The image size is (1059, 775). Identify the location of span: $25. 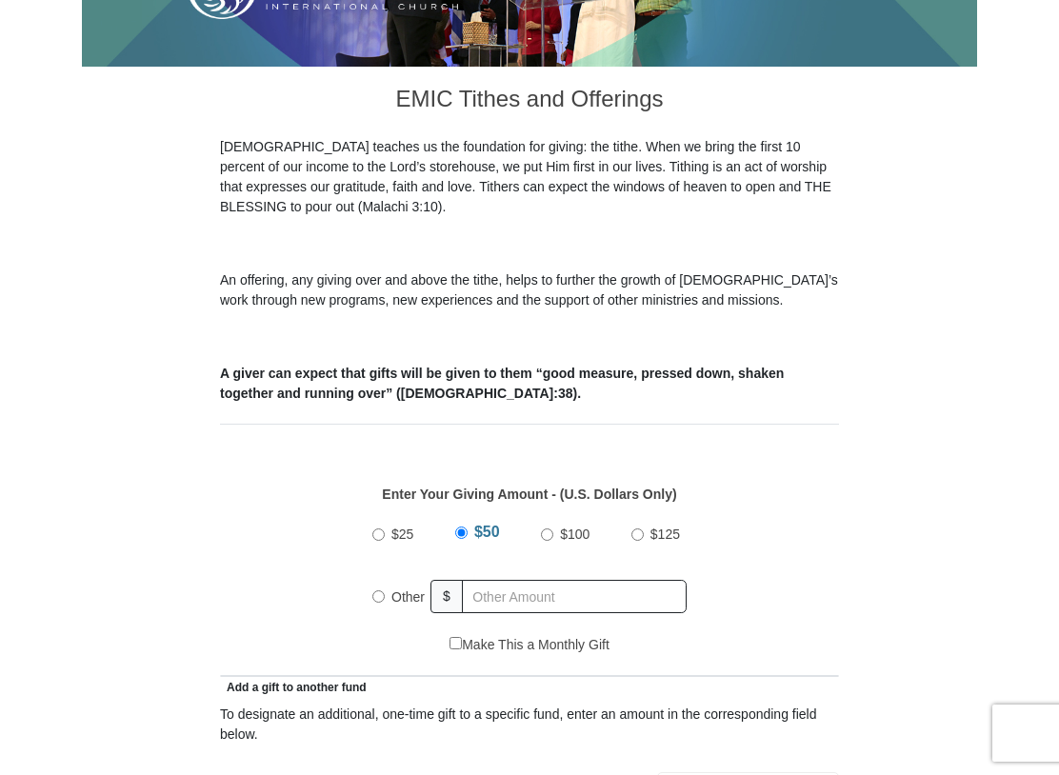
(402, 534).